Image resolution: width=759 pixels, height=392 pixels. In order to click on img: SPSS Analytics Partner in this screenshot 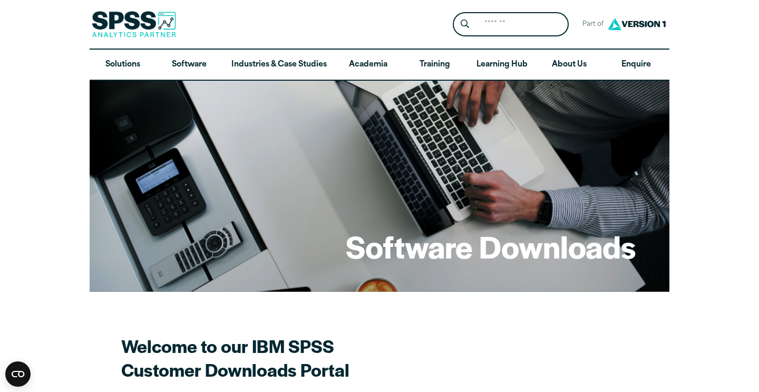, I will do `click(134, 24)`.